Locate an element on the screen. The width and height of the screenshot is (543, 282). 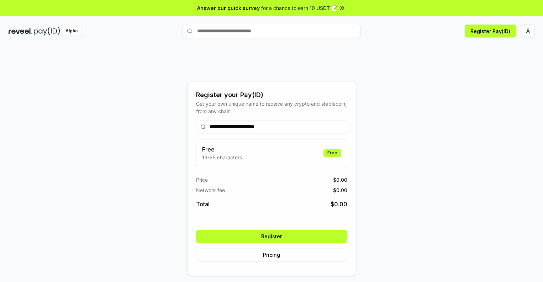
img: pay_id is located at coordinates (47, 31).